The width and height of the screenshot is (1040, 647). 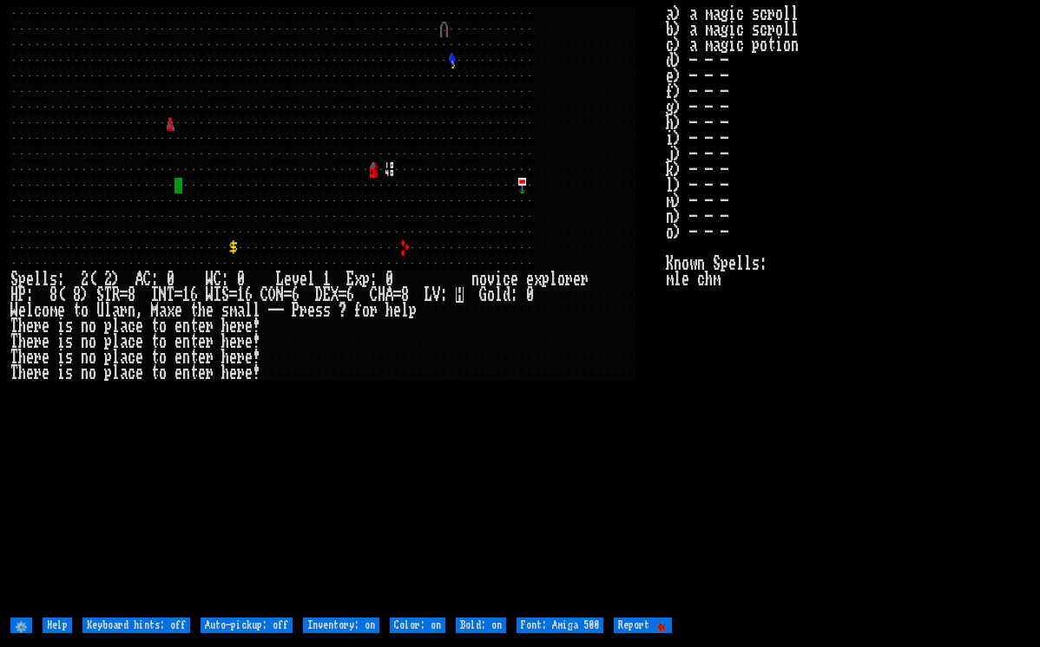 What do you see at coordinates (358, 311) in the screenshot?
I see `div: f` at bounding box center [358, 311].